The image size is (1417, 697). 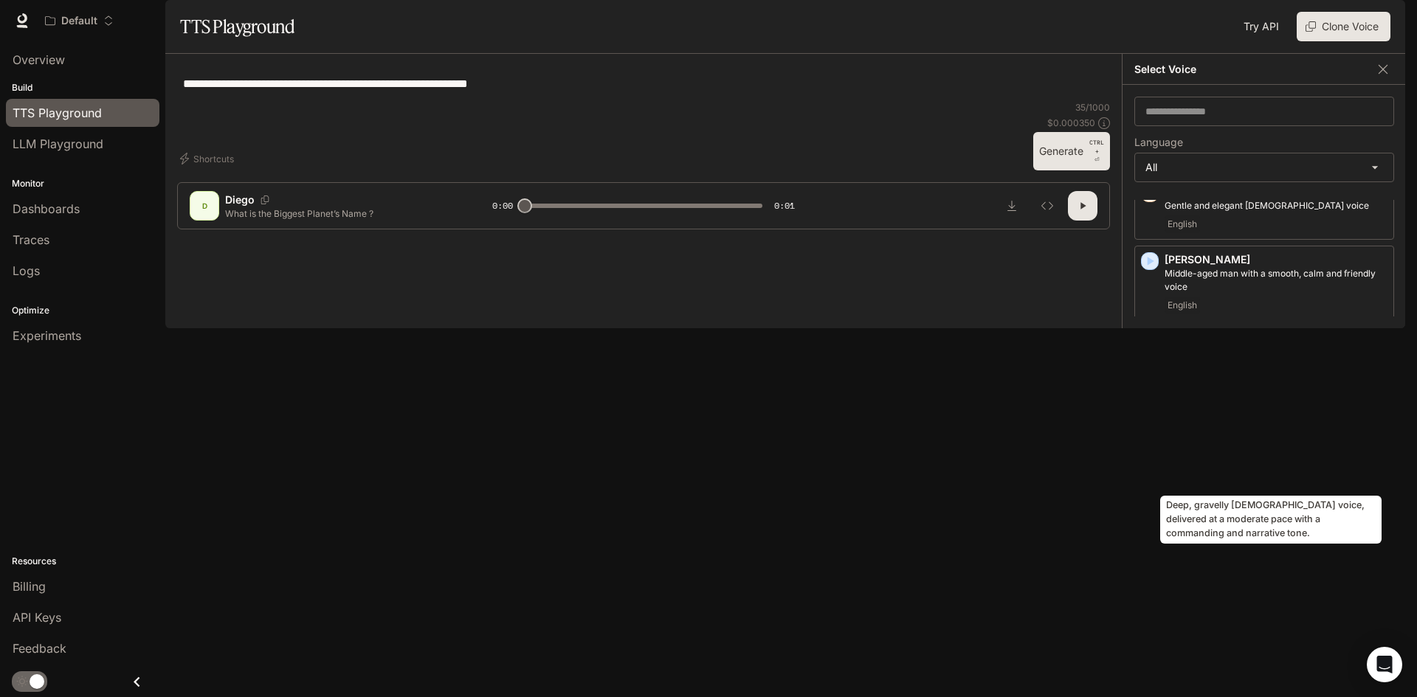 What do you see at coordinates (1264, 168) in the screenshot?
I see `div: All` at bounding box center [1264, 168].